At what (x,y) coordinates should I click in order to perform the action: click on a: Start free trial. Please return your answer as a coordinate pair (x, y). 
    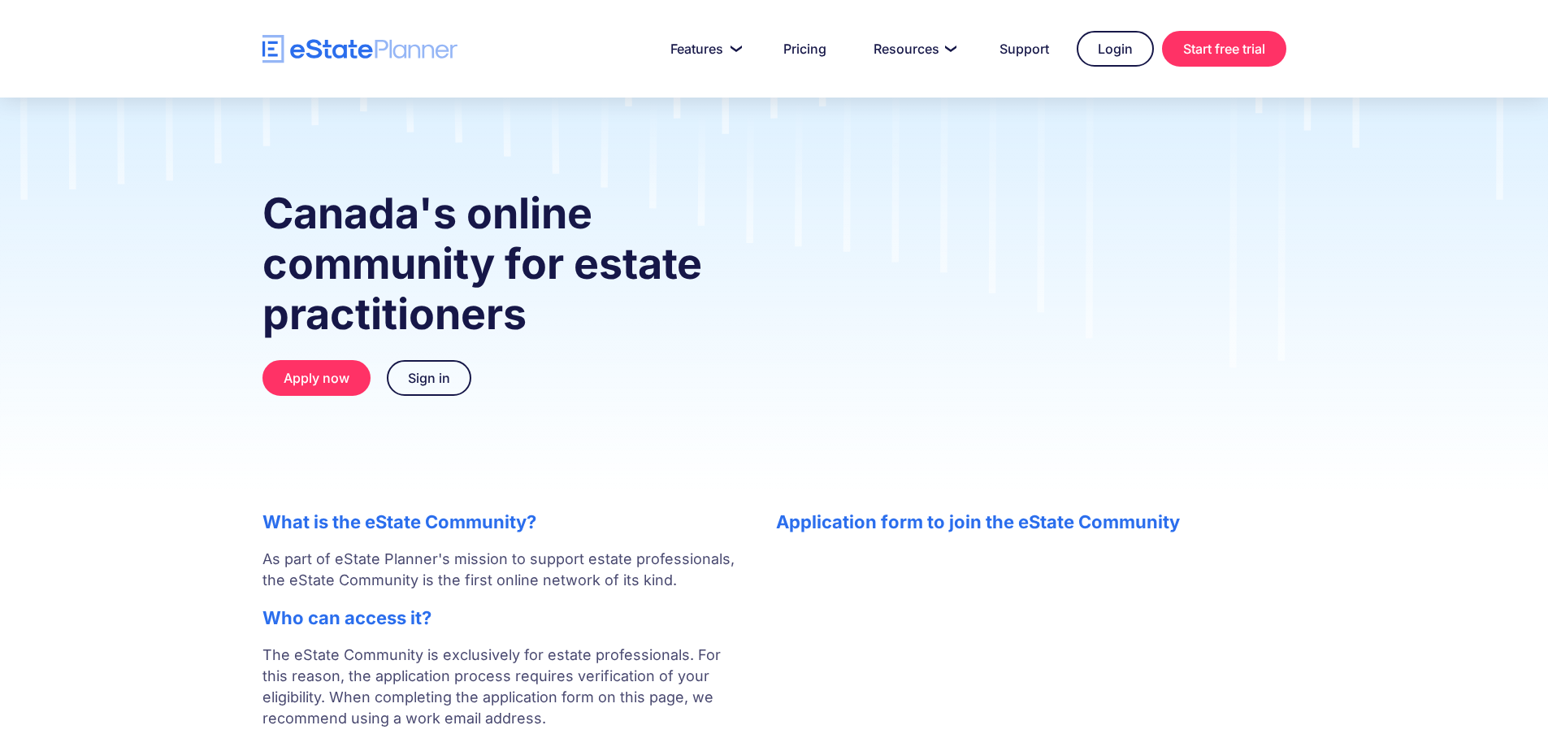
    Looking at the image, I should click on (1224, 49).